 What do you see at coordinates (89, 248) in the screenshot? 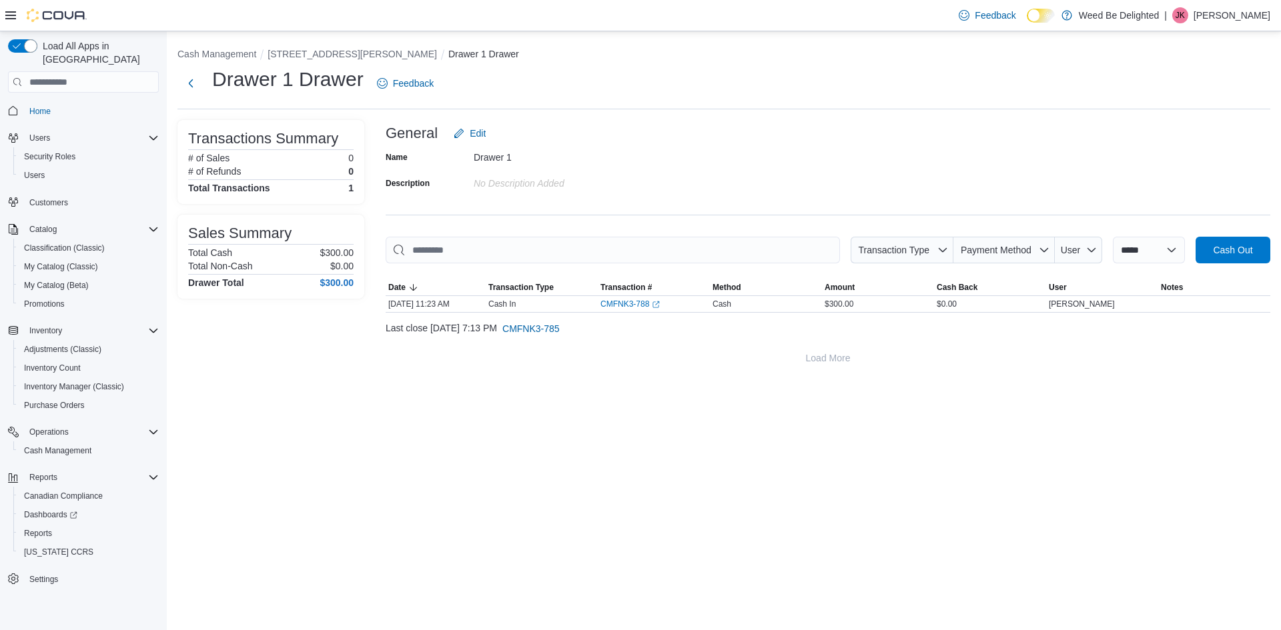
I see `span: Classification (Classic)` at bounding box center [89, 248].